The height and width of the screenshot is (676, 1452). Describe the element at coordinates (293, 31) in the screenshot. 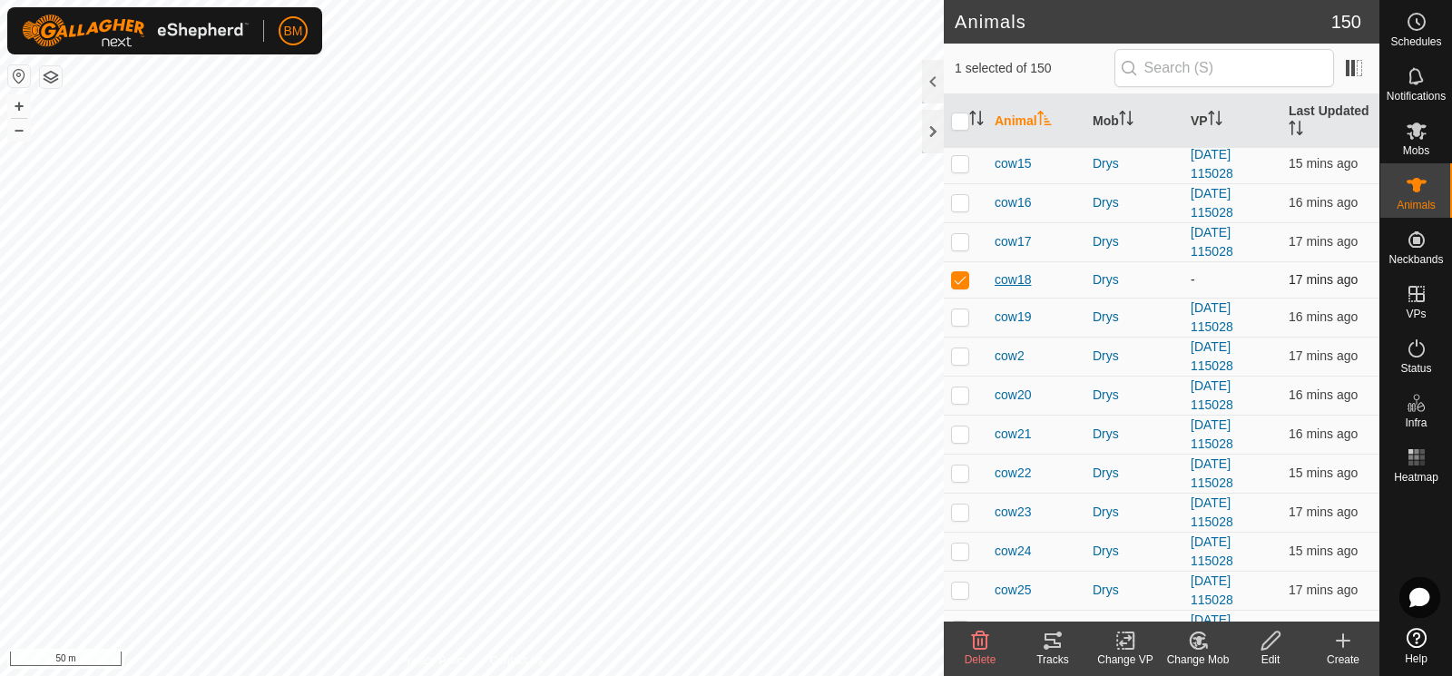

I see `span: BM` at that location.